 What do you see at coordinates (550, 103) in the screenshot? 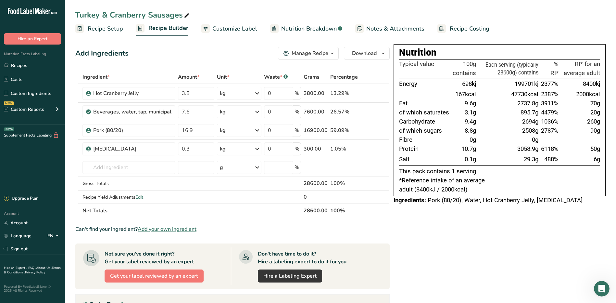
I see `span: 3911%` at bounding box center [550, 103].